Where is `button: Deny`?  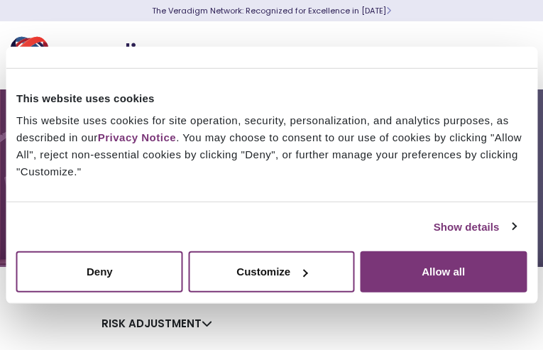 button: Deny is located at coordinates (99, 272).